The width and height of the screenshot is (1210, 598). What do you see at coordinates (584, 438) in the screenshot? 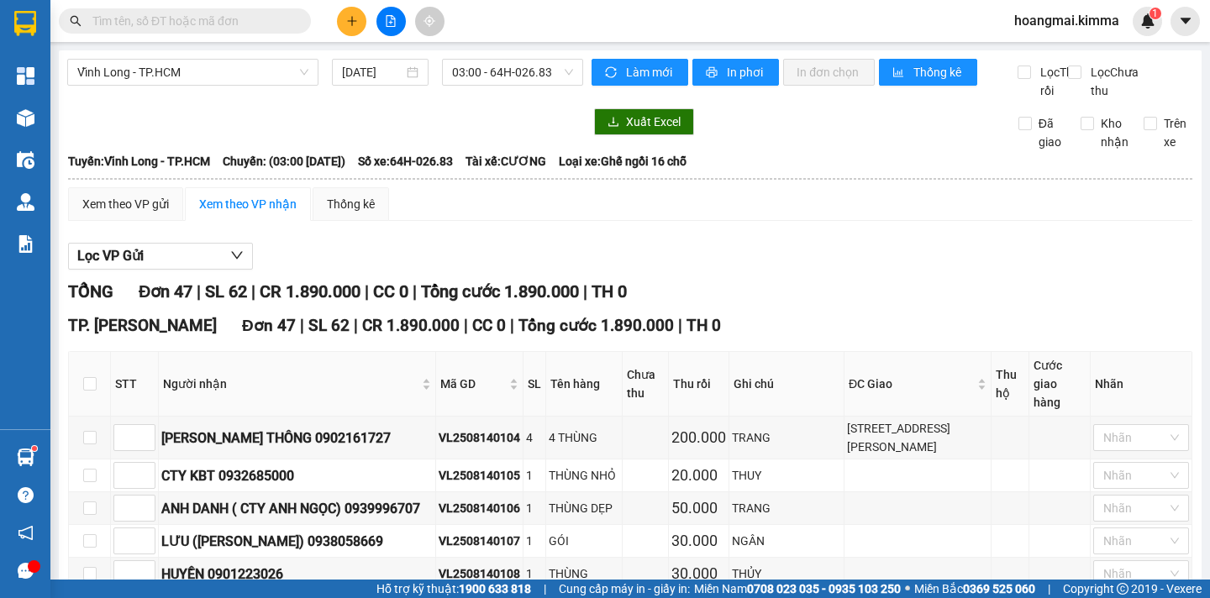
I see `div: 4 THÙNG` at bounding box center [584, 438].